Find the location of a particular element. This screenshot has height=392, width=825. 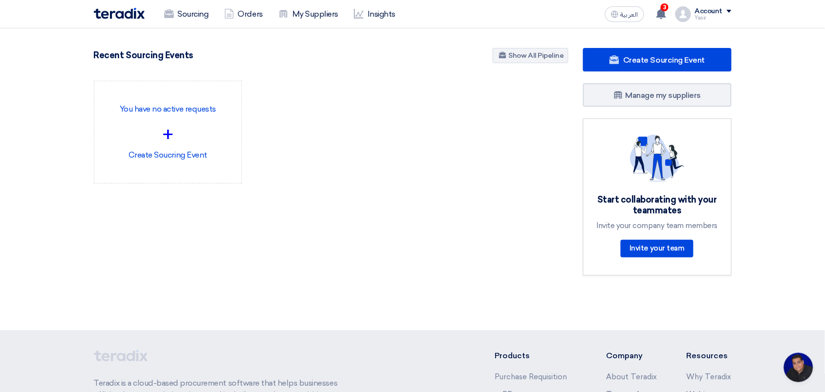

a: Manage my suppliers is located at coordinates (658, 95).